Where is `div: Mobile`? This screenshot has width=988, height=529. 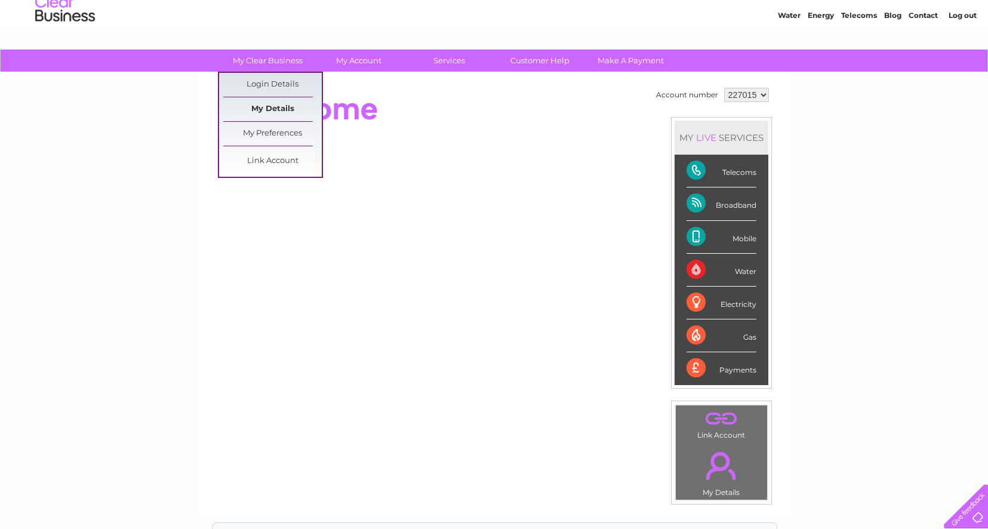
div: Mobile is located at coordinates (721, 237).